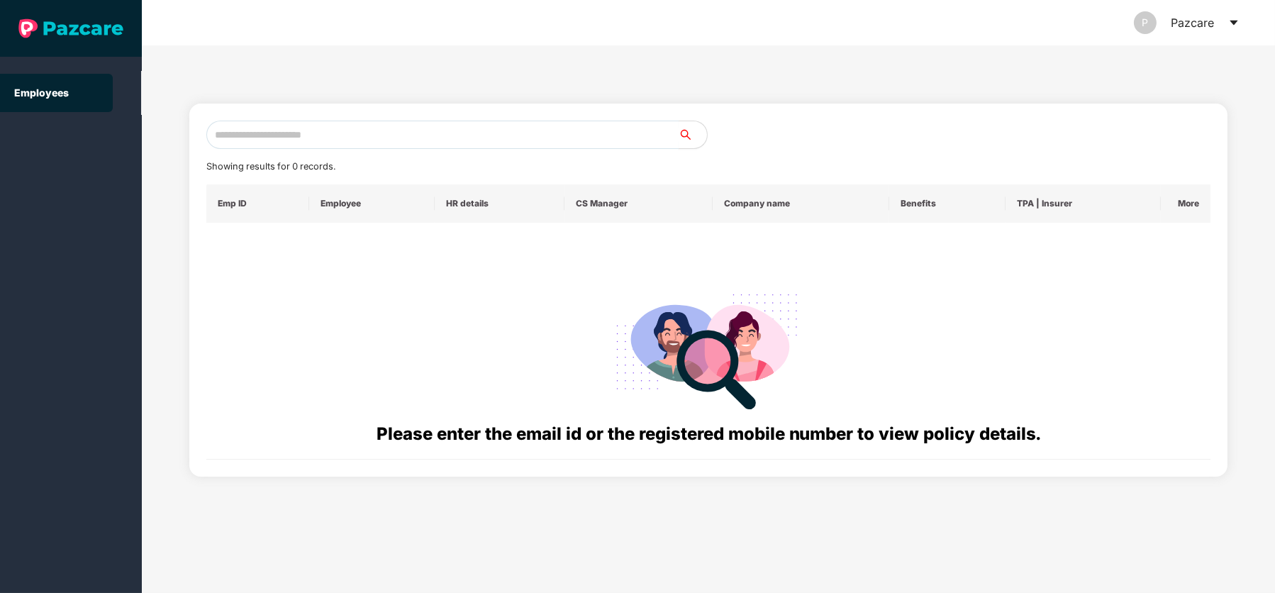 This screenshot has height=593, width=1275. I want to click on span: search, so click(692, 135).